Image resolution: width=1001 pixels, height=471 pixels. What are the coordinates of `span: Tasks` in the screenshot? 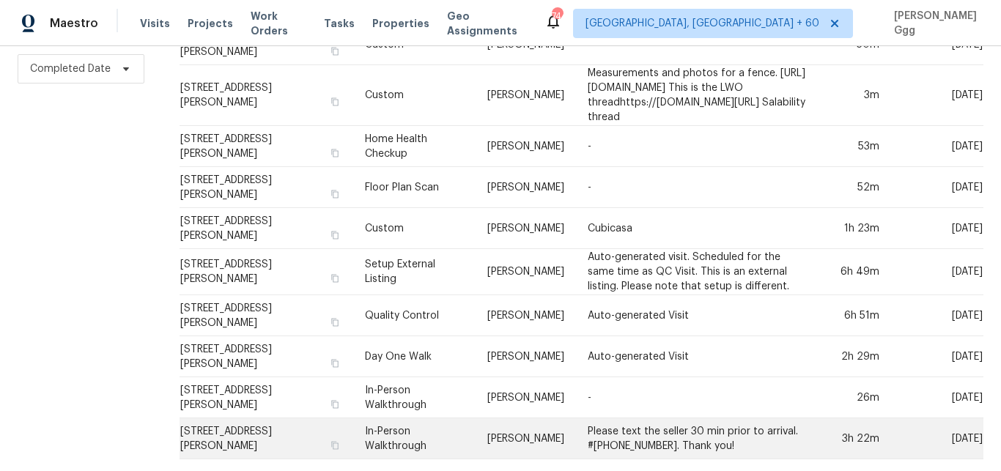 It's located at (339, 23).